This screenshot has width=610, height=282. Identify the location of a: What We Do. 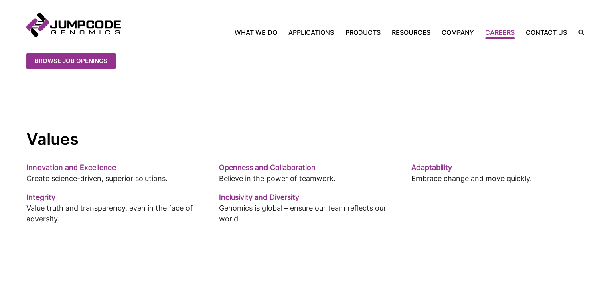
(259, 32).